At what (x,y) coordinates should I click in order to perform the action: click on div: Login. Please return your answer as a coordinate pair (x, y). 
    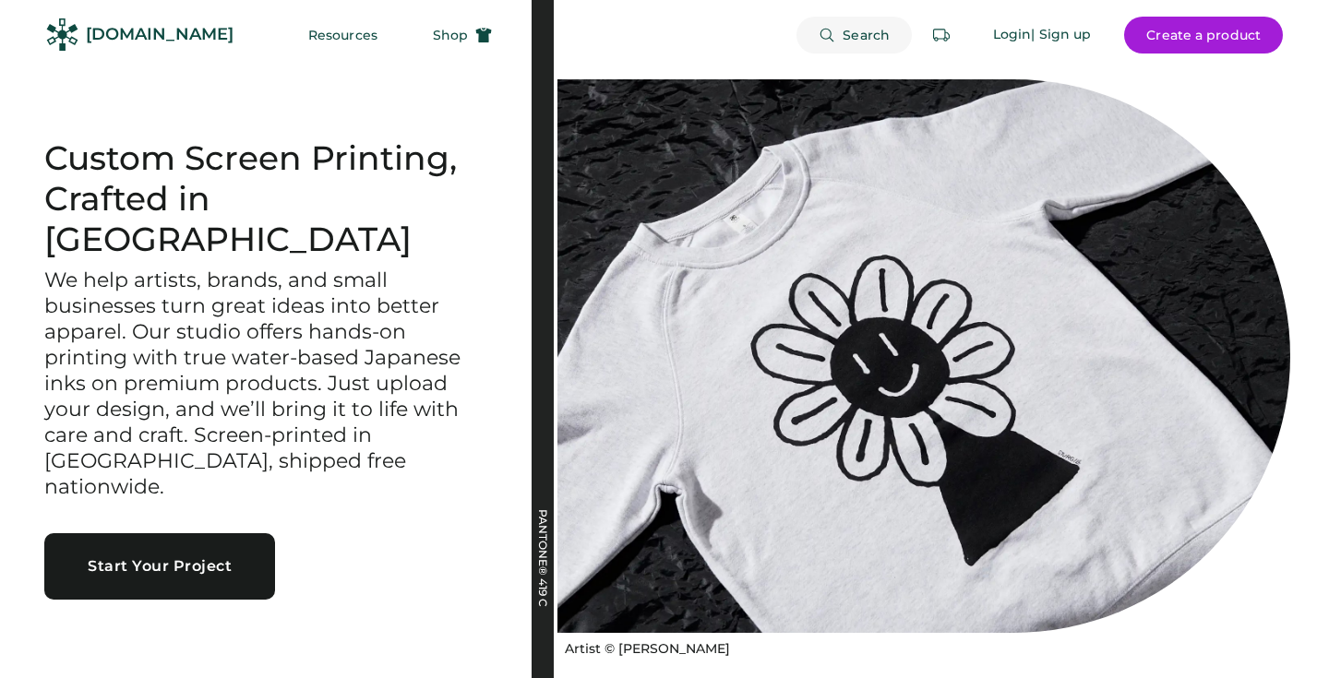
    Looking at the image, I should click on (1012, 35).